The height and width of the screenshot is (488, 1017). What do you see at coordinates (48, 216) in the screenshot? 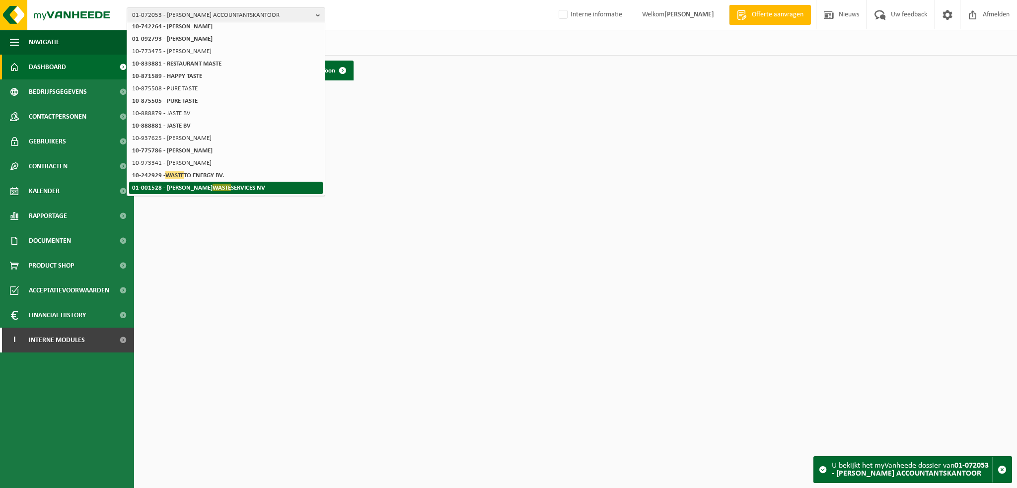
I see `span: Rapportage` at bounding box center [48, 216].